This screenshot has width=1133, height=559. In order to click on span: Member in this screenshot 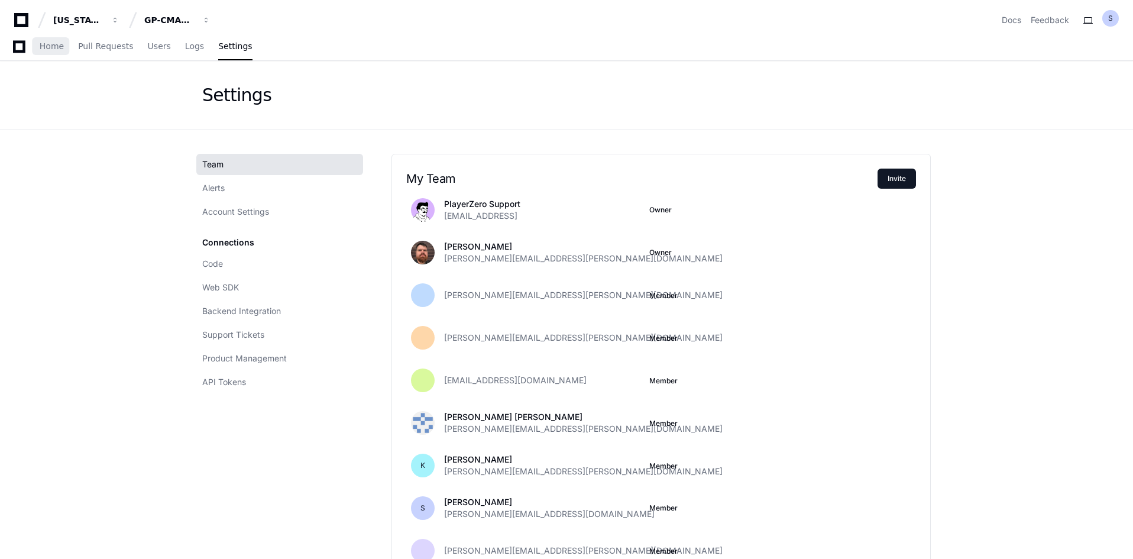, I will do `click(663, 508)`.